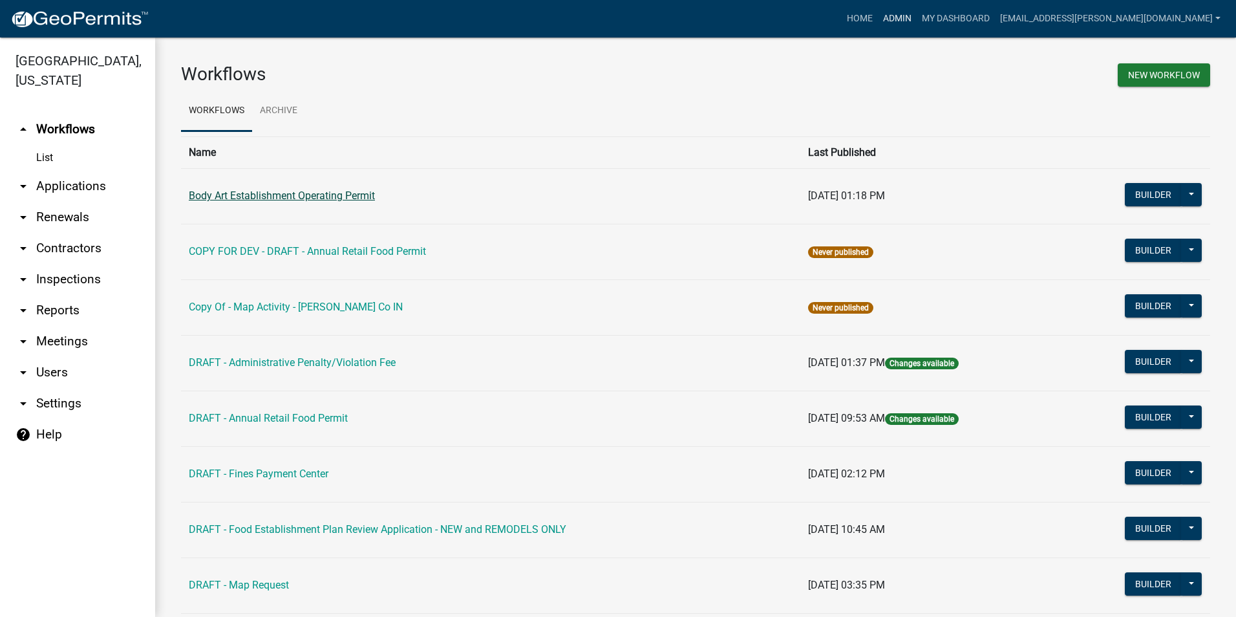 Image resolution: width=1236 pixels, height=617 pixels. I want to click on a: Workflows, so click(217, 111).